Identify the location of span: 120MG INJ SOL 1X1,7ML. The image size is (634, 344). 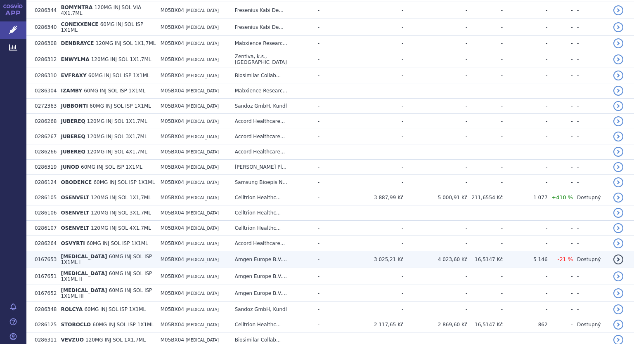
(117, 121).